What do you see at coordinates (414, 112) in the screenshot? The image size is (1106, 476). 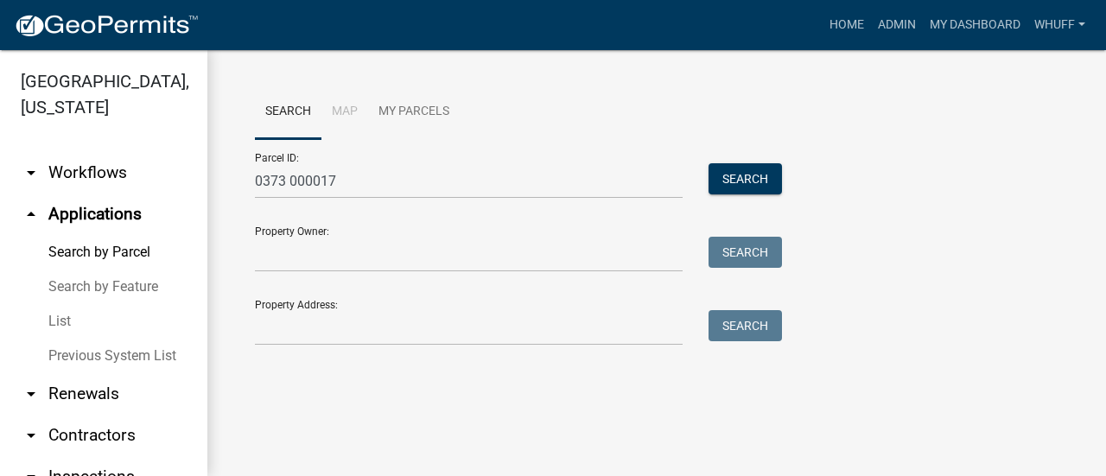 I see `a: My Parcels` at bounding box center [414, 112].